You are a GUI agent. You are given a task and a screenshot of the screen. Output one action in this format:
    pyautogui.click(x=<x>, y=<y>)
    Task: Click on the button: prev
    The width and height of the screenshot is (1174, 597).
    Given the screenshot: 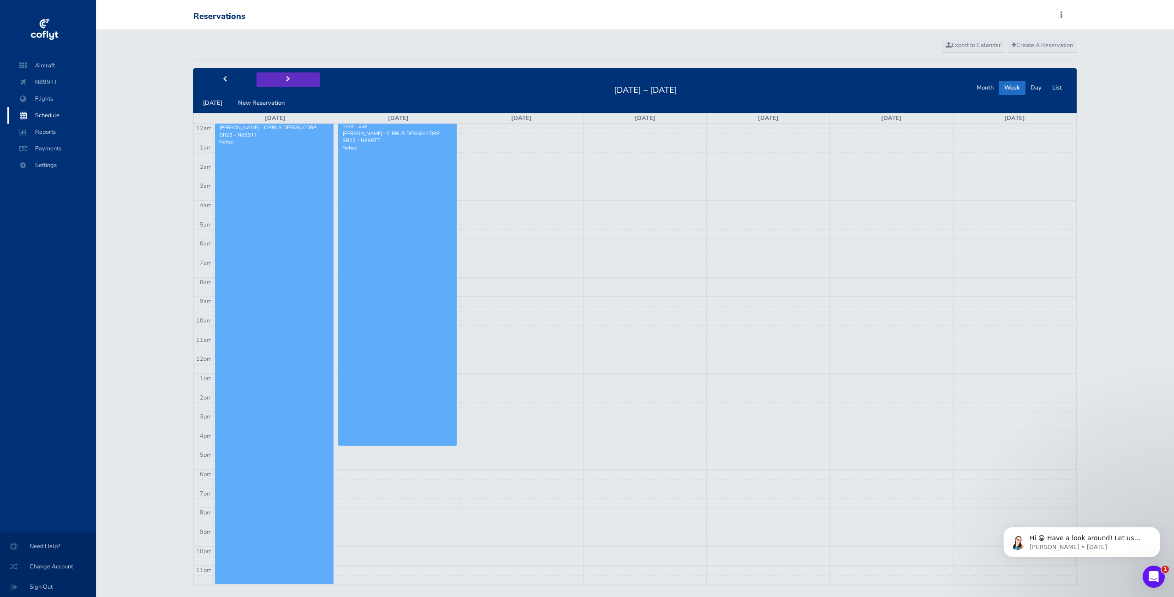 What is the action you would take?
    pyautogui.click(x=225, y=79)
    